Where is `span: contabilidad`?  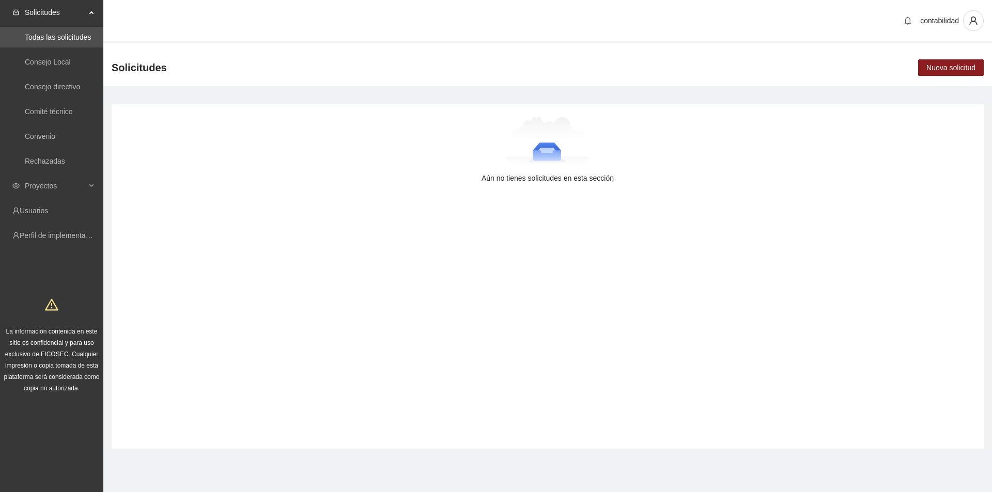 span: contabilidad is located at coordinates (939, 21).